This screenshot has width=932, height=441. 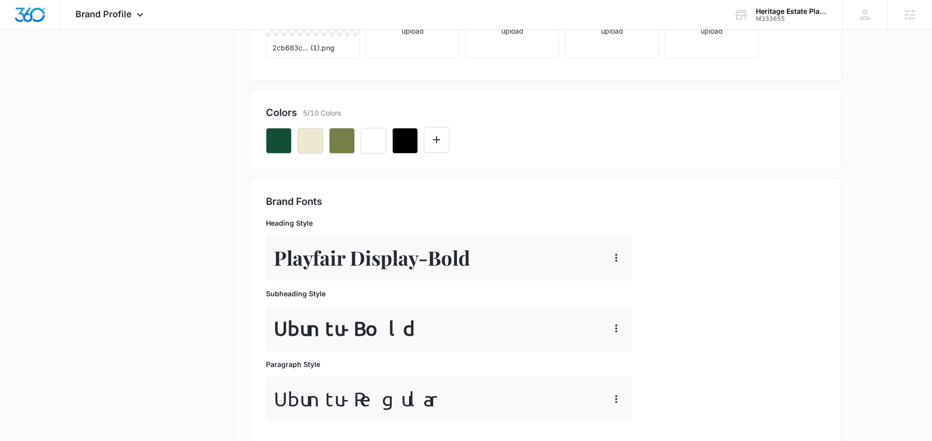 I want to click on div: account name, so click(x=792, y=11).